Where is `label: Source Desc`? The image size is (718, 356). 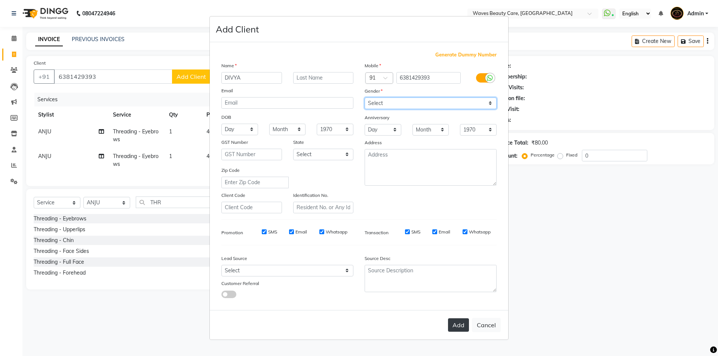 label: Source Desc is located at coordinates (377, 259).